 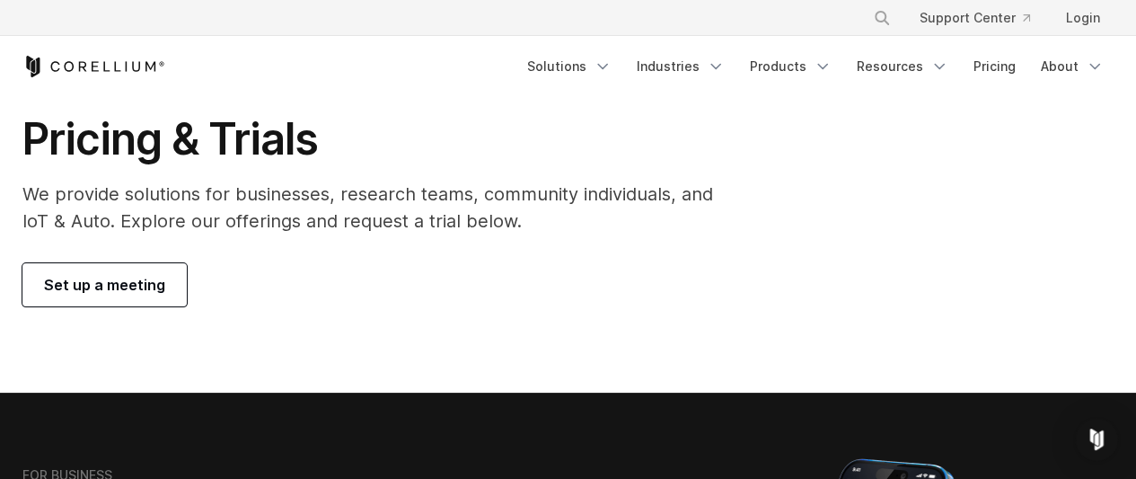 What do you see at coordinates (380, 207) in the screenshot?
I see `p: We provide solutions for businesses, research teams, community individuals, and IoT & Auto. Explo...` at bounding box center [380, 207].